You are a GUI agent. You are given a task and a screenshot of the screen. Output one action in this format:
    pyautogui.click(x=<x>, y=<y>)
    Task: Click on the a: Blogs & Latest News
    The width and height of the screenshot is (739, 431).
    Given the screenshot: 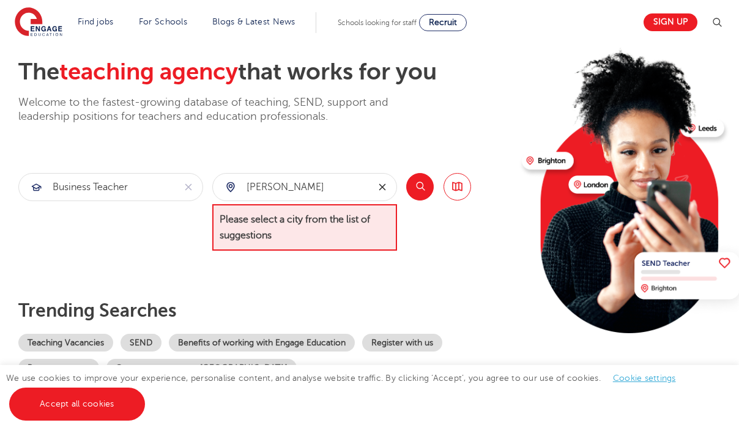 What is the action you would take?
    pyautogui.click(x=254, y=21)
    